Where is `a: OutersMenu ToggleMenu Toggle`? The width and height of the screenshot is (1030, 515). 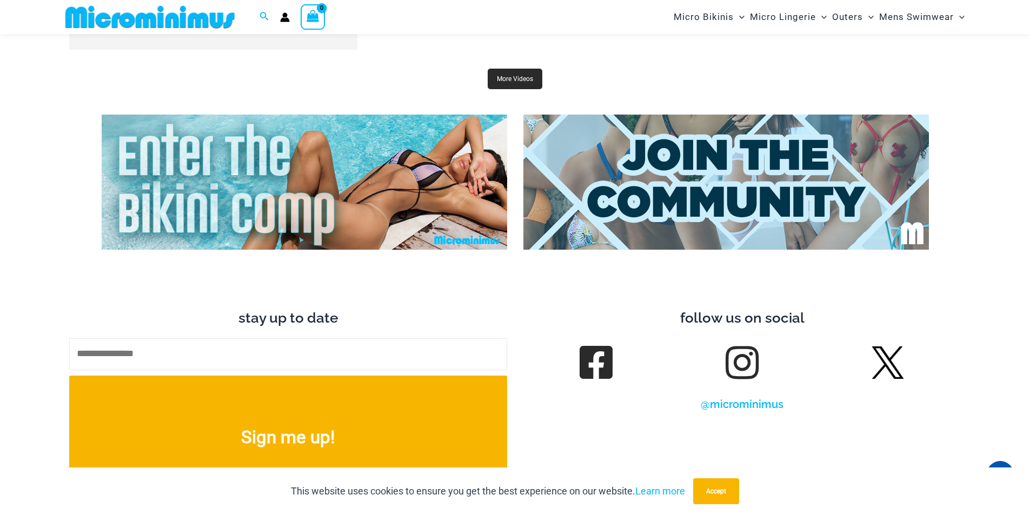
a: OutersMenu ToggleMenu Toggle is located at coordinates (853, 17).